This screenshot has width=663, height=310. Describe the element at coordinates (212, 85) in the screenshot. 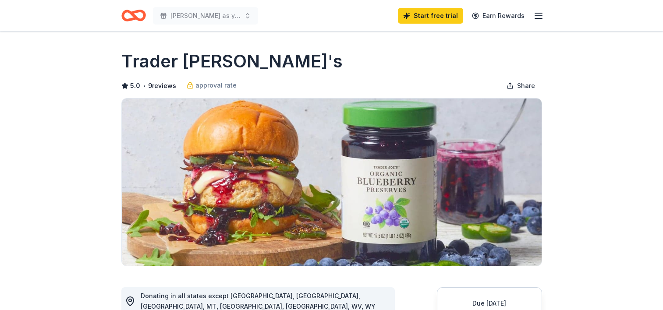

I see `a: approval rate` at that location.